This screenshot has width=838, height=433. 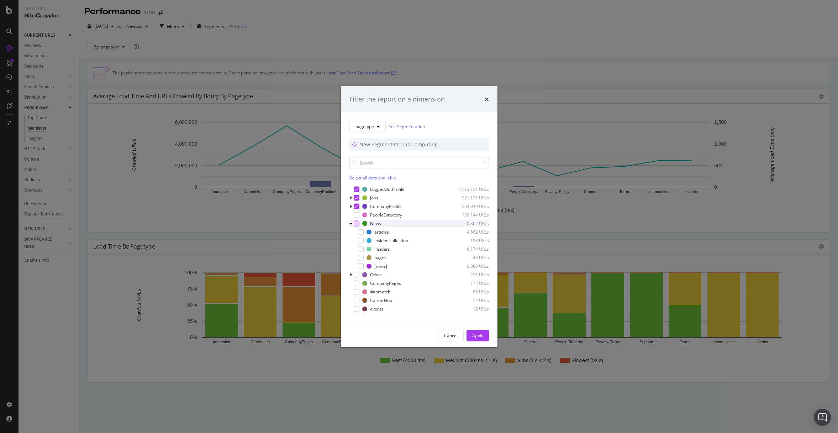 What do you see at coordinates (471, 215) in the screenshot?
I see `div: 139,144 URLs` at bounding box center [471, 215].